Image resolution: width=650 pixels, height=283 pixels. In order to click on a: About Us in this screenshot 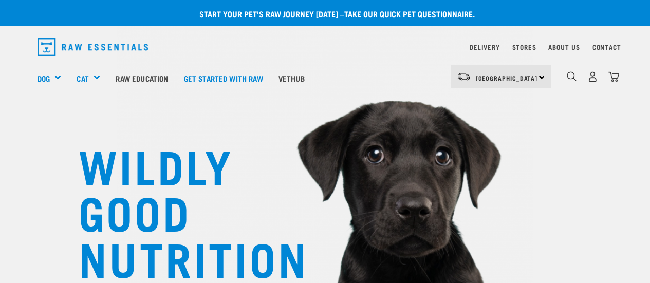, I will do `click(563, 47)`.